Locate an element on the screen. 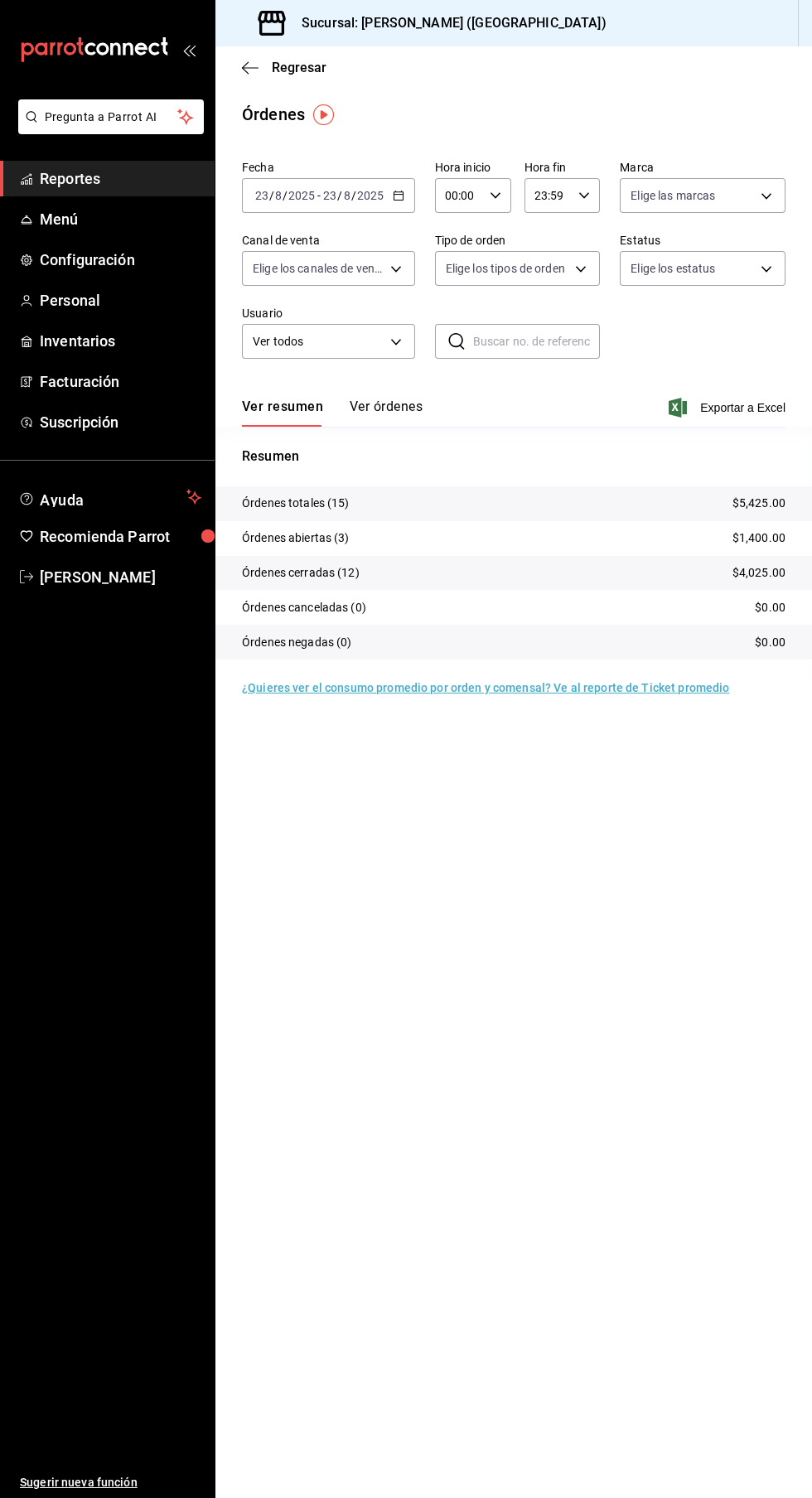  p: Órdenes negadas (0) is located at coordinates (297, 642).